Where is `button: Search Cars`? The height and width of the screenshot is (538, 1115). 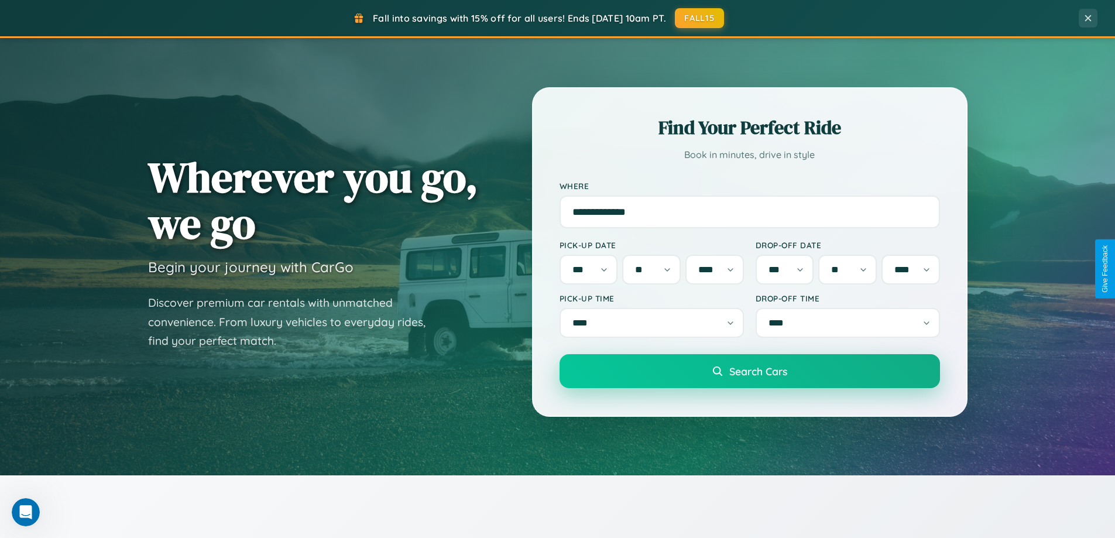 button: Search Cars is located at coordinates (750, 371).